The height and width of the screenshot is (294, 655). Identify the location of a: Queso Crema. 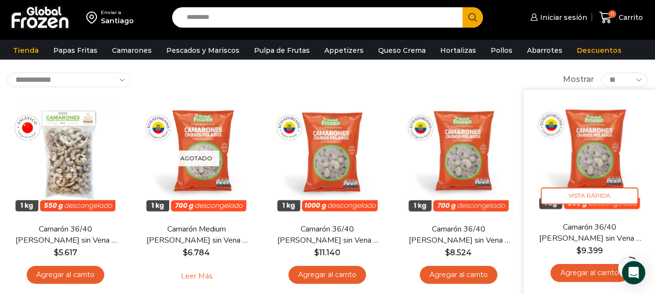
(402, 50).